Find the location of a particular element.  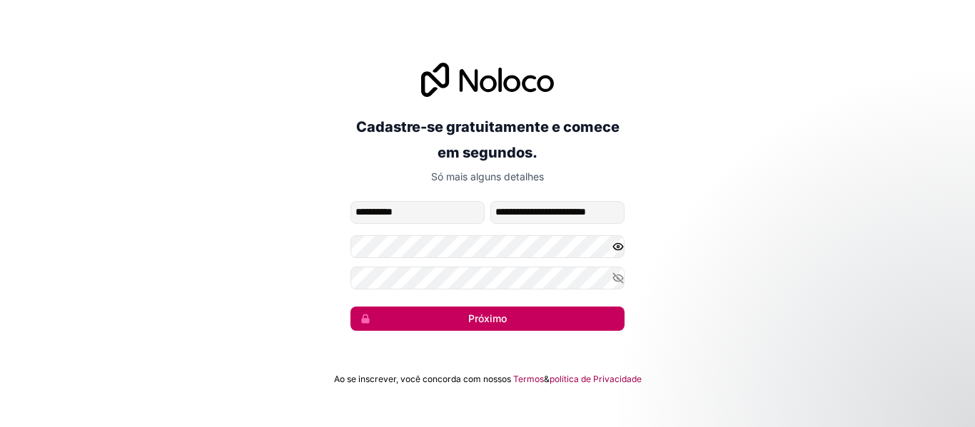

button: Próximo is located at coordinates (487, 319).